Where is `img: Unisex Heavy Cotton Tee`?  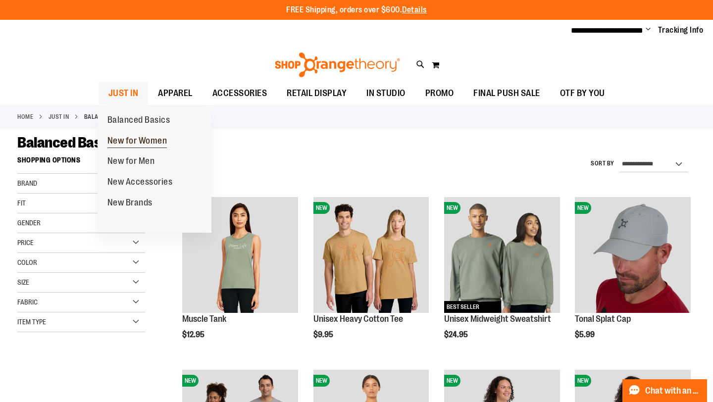 img: Unisex Heavy Cotton Tee is located at coordinates (371, 255).